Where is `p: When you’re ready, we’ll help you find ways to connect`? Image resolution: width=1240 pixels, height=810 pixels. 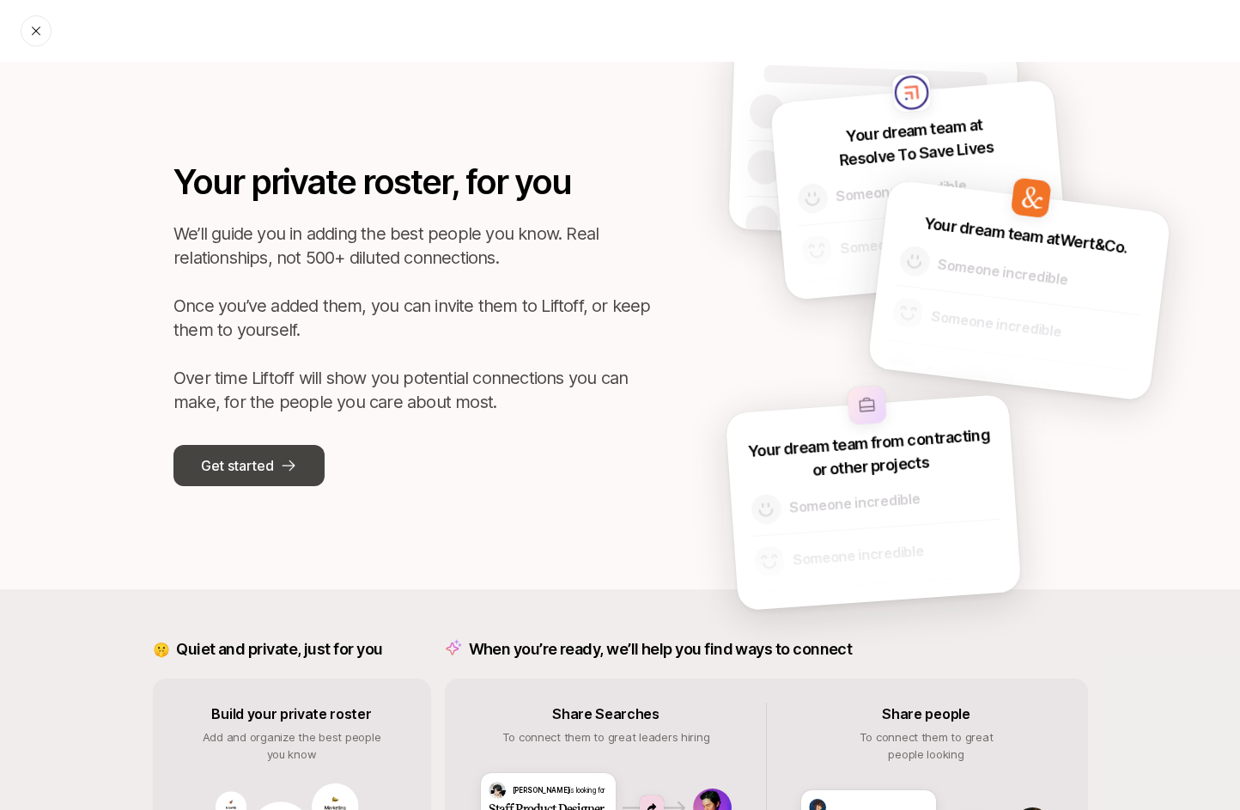
p: When you’re ready, we’ll help you find ways to connect is located at coordinates (660, 649).